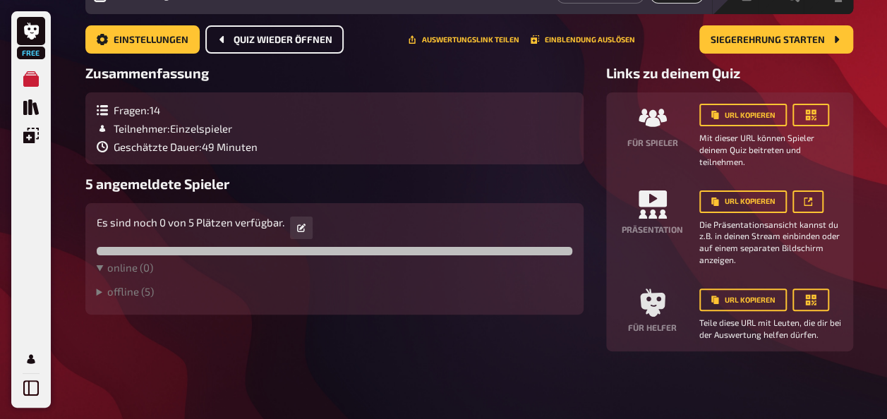  What do you see at coordinates (771, 242) in the screenshot?
I see `small: Die Präsentationsansicht kannst du z.B. in deinen Stream einbinden oder auf einem separaten Bilds...` at bounding box center [771, 242].